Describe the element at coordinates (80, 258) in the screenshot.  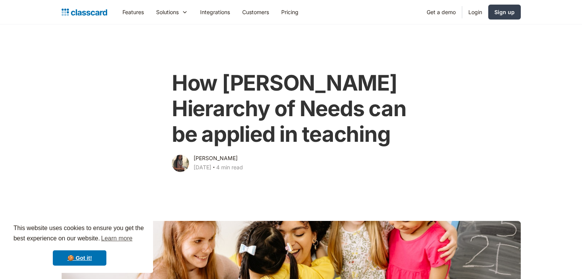
I see `a: dismiss cookie message` at that location.